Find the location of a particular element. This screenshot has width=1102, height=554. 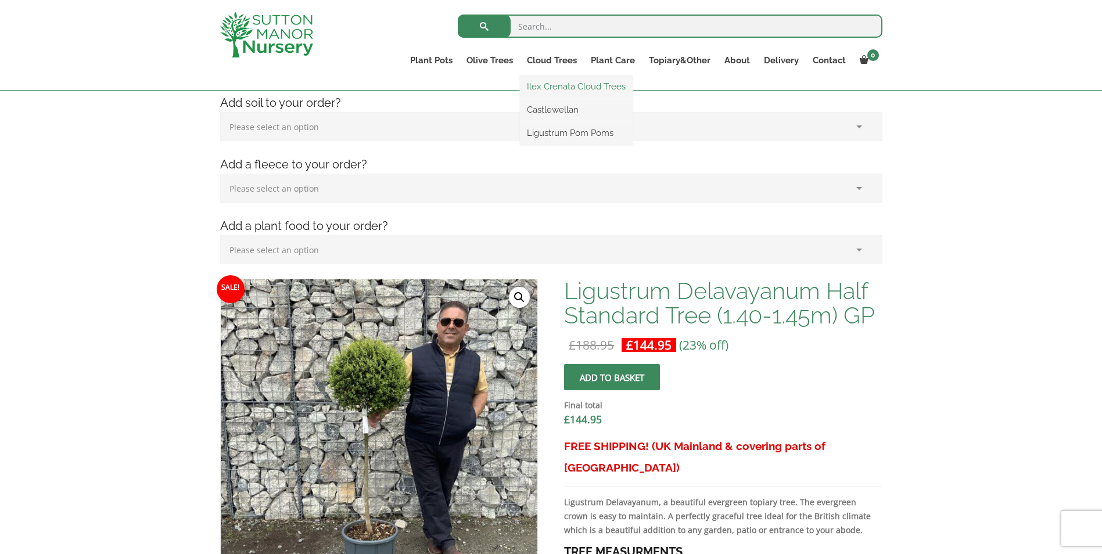

a: Cloud Trees is located at coordinates (552, 60).